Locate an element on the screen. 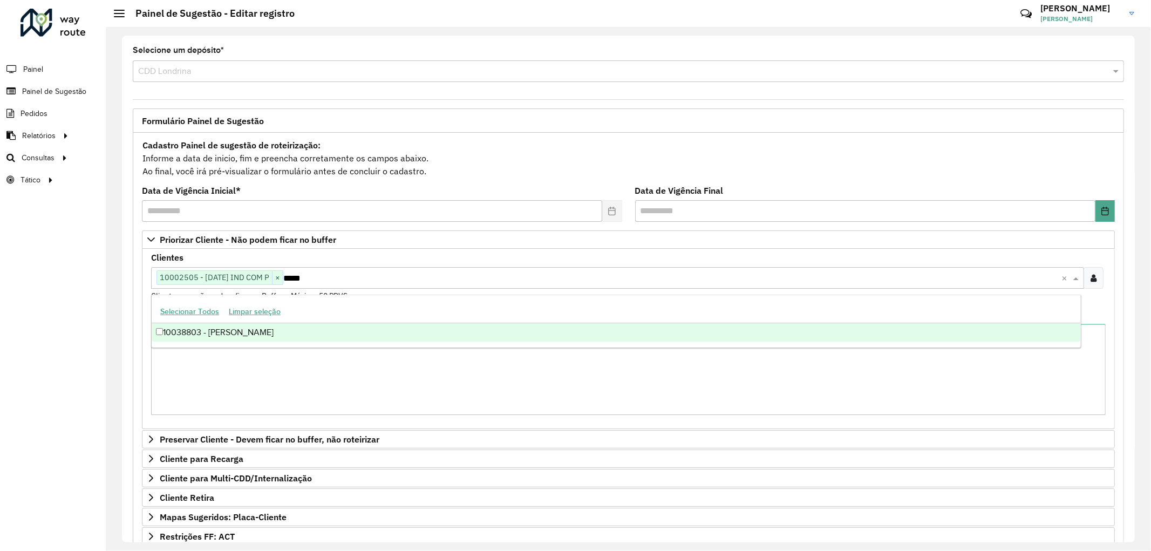 This screenshot has width=1151, height=551. div: Informe a data de inicio, fim e preencha corretamente os campos abaixo. Ao final, você irá pré-vi... is located at coordinates (628, 158).